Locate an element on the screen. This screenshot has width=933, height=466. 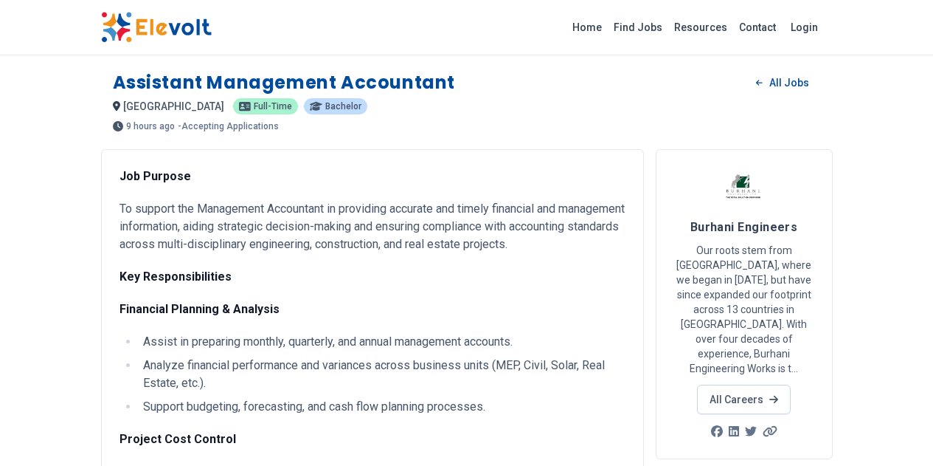
span: 9 hours ago is located at coordinates (151, 126).